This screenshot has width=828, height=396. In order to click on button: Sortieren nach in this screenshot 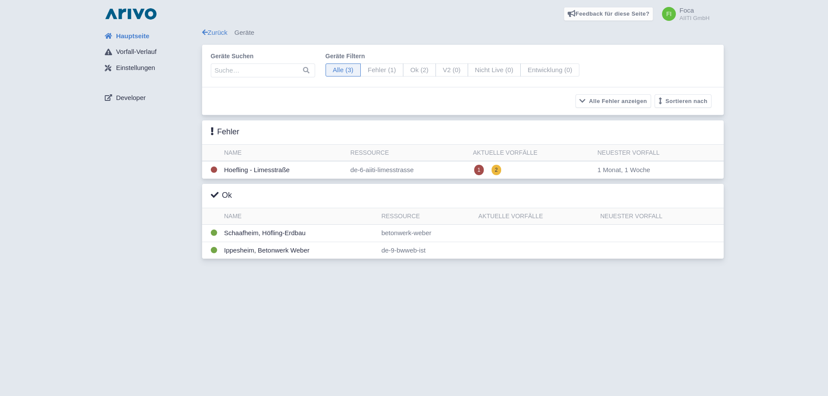, I will do `click(683, 101)`.